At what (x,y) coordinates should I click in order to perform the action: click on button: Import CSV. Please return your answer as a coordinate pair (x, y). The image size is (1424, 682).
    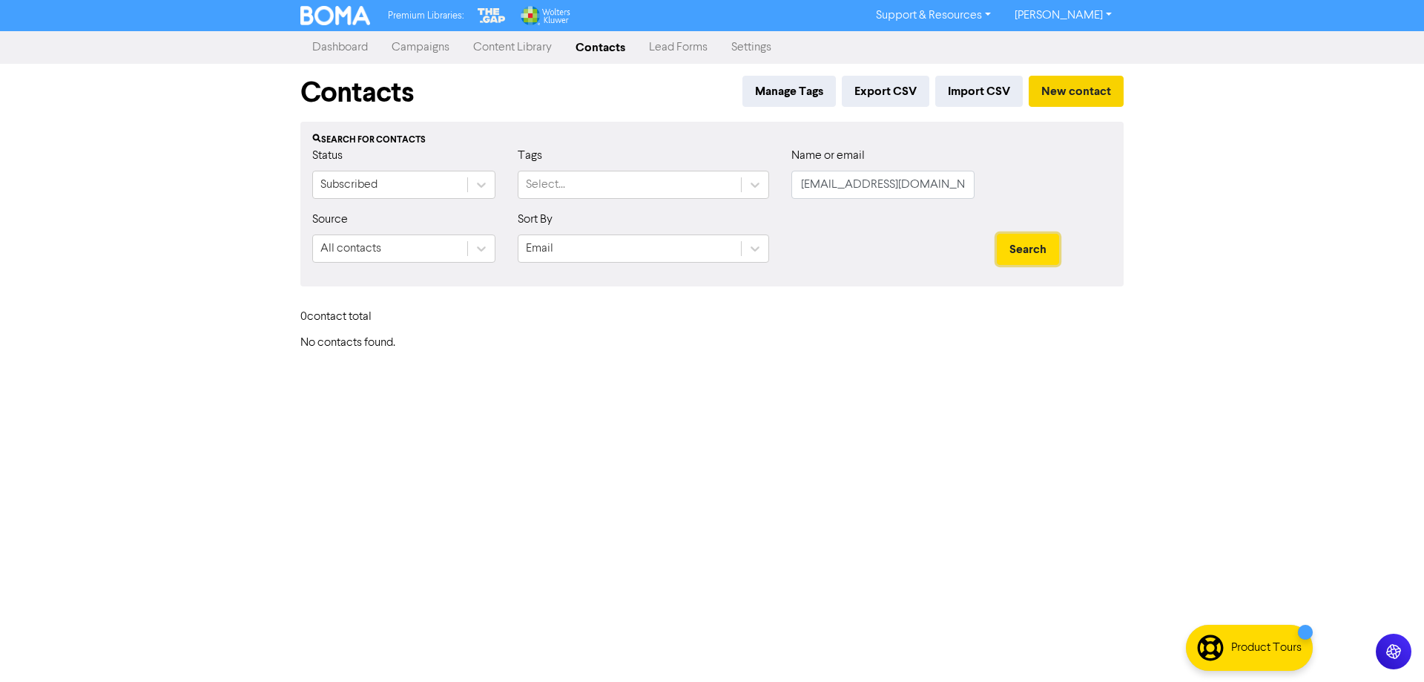
    Looking at the image, I should click on (979, 91).